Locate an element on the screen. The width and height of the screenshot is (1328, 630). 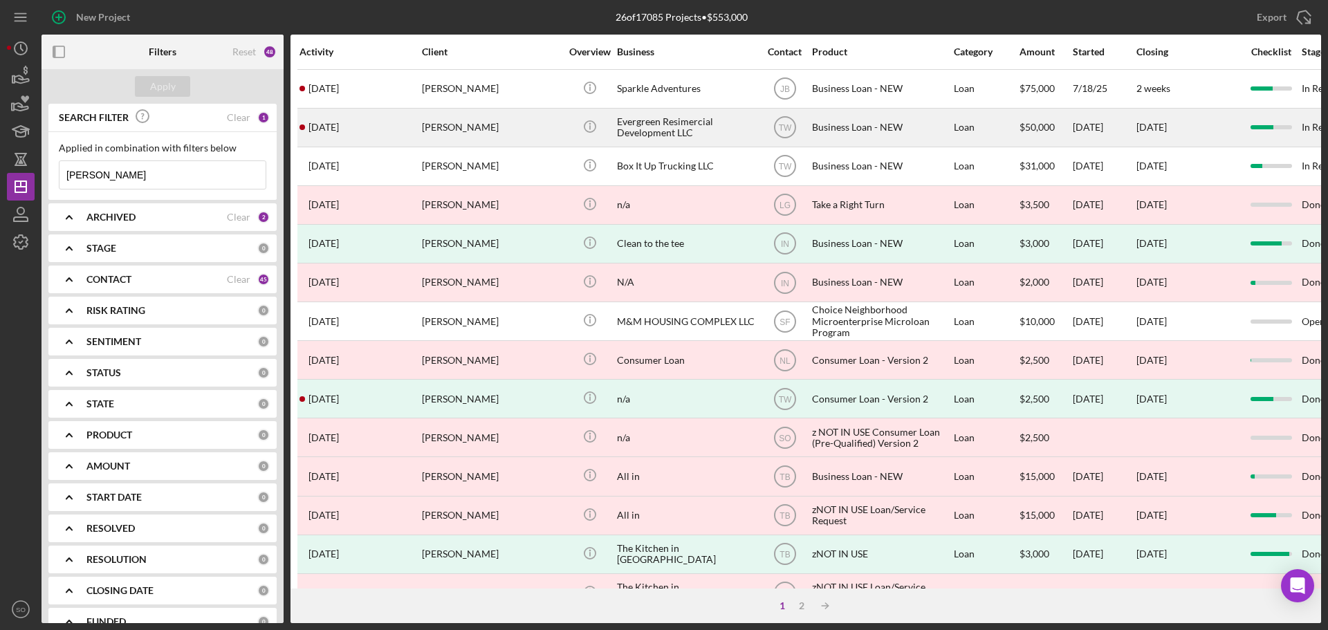
b: RESOLVED is located at coordinates (111, 529).